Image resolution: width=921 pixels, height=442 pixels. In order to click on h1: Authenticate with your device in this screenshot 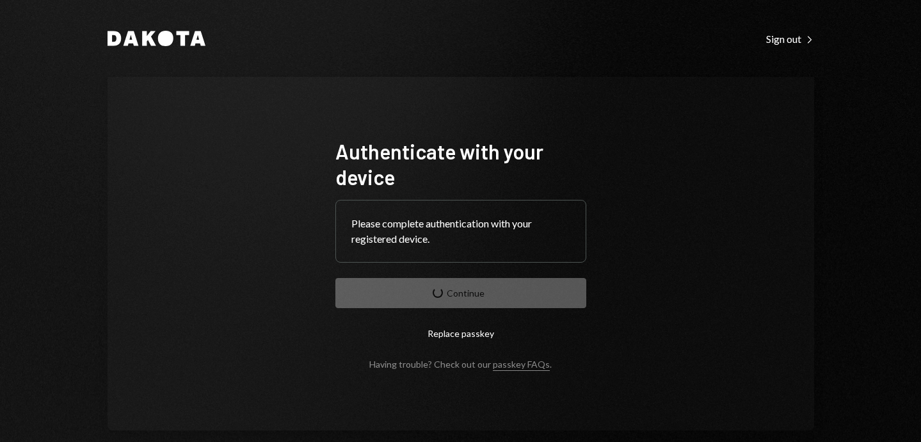, I will do `click(461, 164)`.